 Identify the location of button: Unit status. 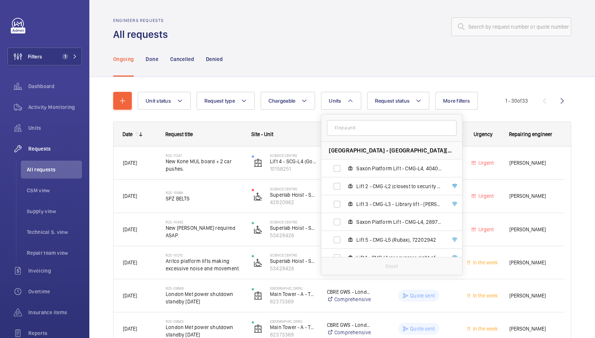
(164, 101).